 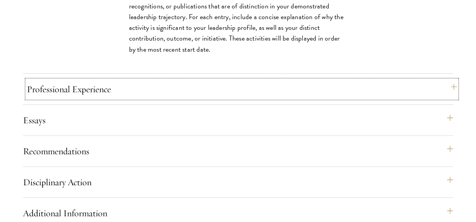 What do you see at coordinates (238, 182) in the screenshot?
I see `button: Disciplinary Action` at bounding box center [238, 182].